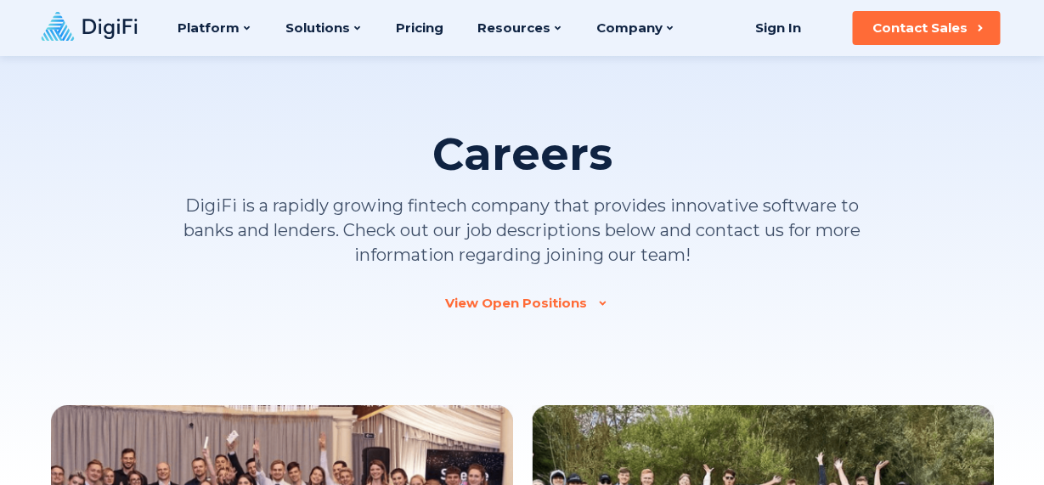  Describe the element at coordinates (777, 28) in the screenshot. I see `a: Sign In` at that location.